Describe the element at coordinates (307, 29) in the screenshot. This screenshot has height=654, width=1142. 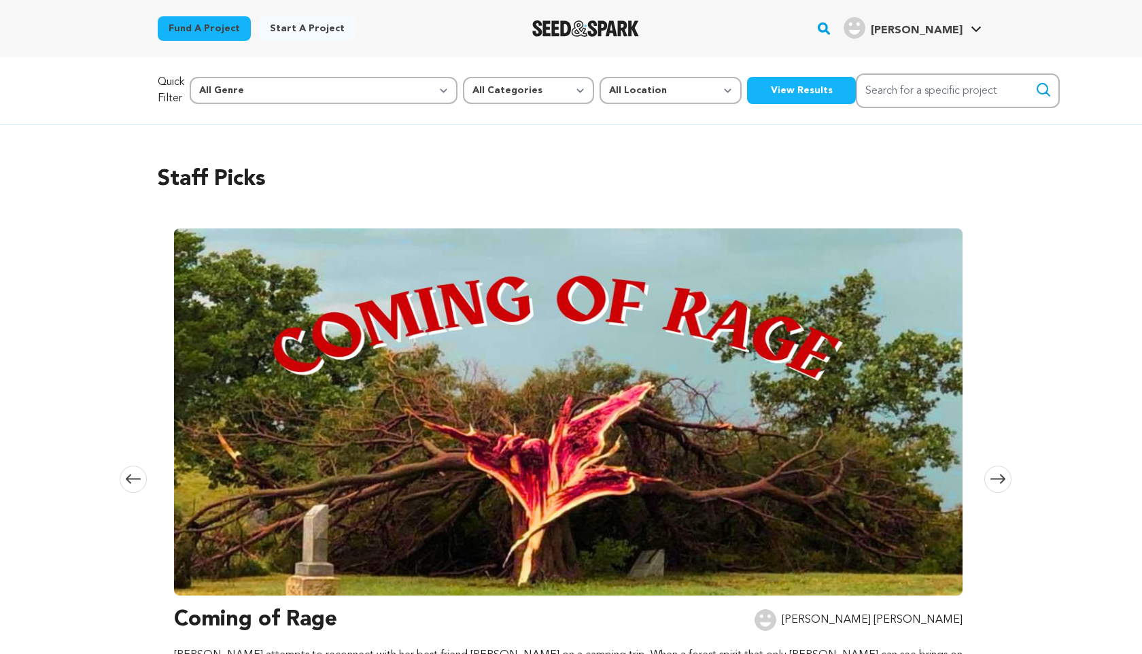
I see `a: Start a project` at that location.